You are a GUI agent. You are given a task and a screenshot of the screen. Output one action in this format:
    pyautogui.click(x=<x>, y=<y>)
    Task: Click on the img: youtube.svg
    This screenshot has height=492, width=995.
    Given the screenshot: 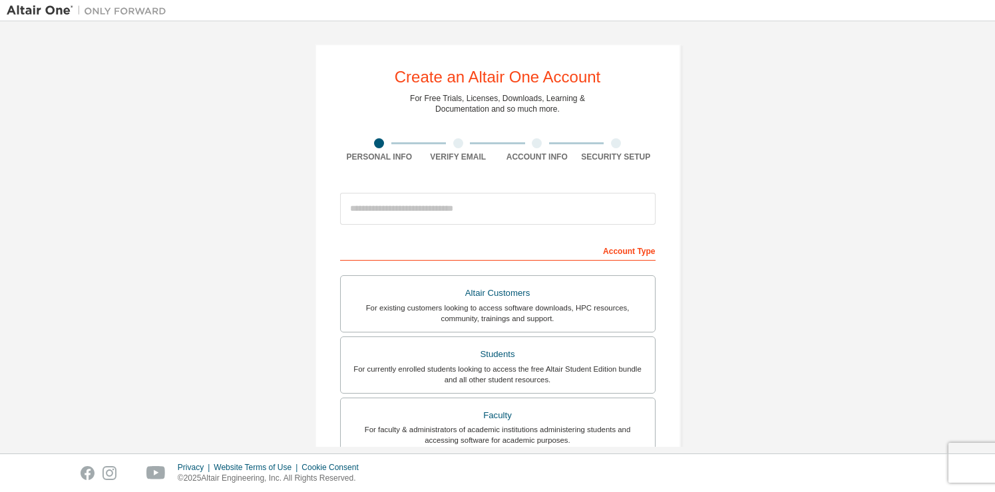 What is the action you would take?
    pyautogui.click(x=156, y=473)
    